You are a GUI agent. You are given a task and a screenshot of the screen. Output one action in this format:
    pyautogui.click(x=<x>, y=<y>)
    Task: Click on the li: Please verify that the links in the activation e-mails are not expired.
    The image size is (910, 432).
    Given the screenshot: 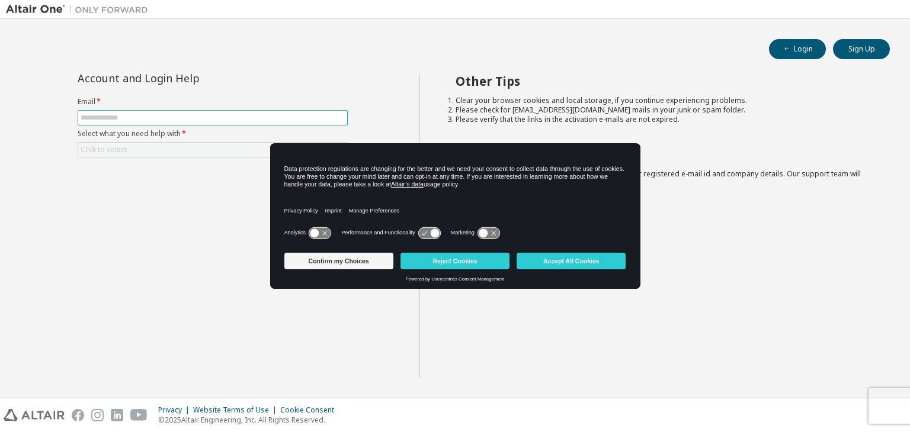 What is the action you would take?
    pyautogui.click(x=662, y=120)
    